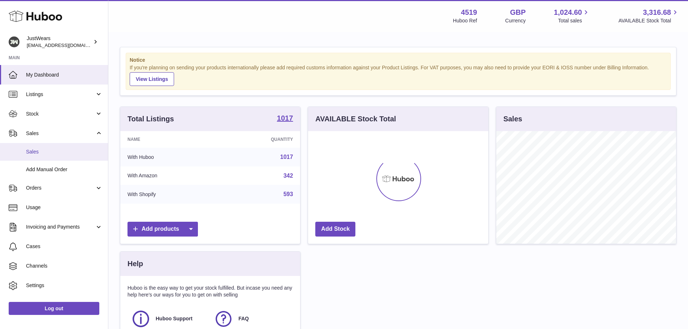 This screenshot has width=688, height=329. I want to click on h3: AVAILABLE Stock Total, so click(356, 119).